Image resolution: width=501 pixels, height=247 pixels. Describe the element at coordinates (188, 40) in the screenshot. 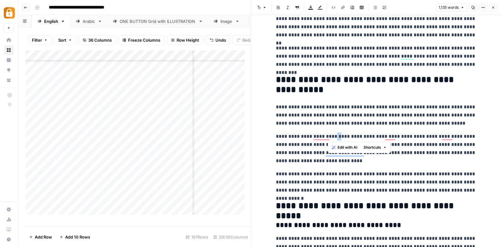

I see `span: Row Height` at that location.